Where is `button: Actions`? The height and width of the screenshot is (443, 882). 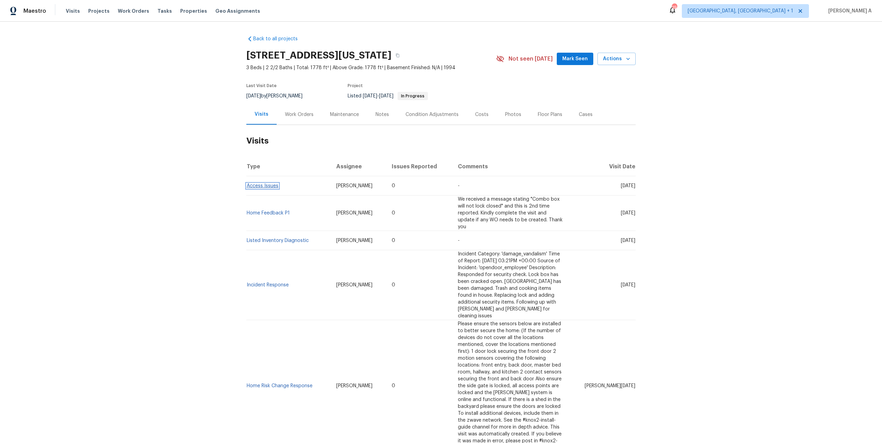
button: Actions is located at coordinates (616, 59).